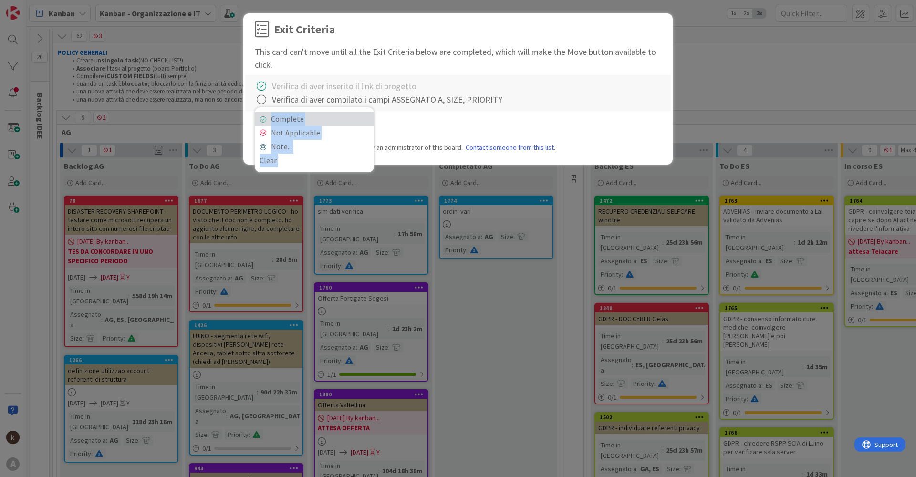  I want to click on div: Exit Criteria, so click(304, 30).